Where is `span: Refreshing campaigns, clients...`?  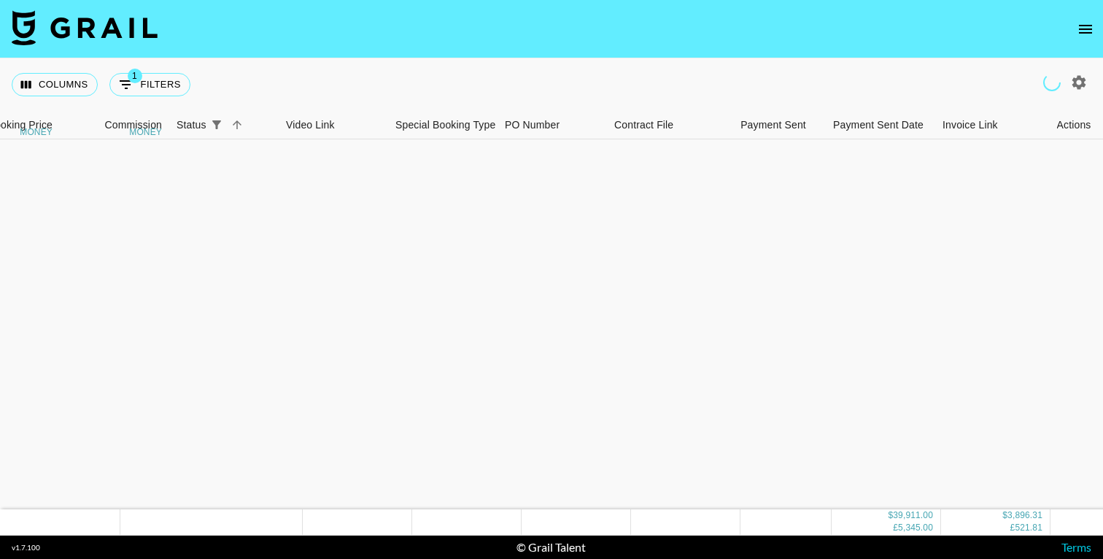 span: Refreshing campaigns, clients... is located at coordinates (1052, 82).